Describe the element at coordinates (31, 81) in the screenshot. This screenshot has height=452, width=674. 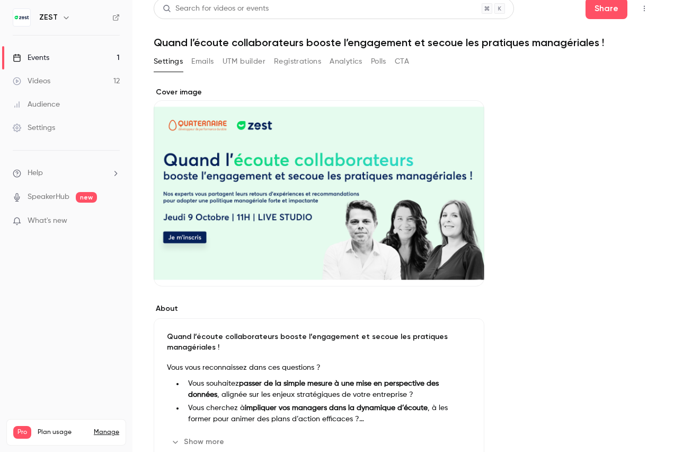
I see `div: Videos` at that location.